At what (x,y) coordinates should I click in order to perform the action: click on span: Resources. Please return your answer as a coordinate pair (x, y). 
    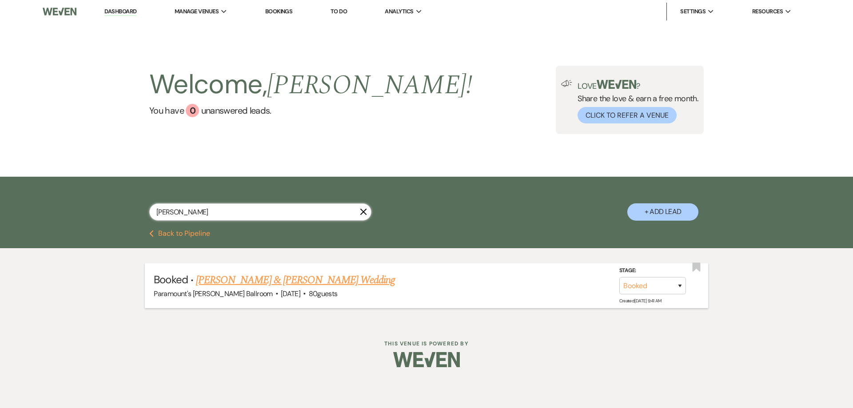
    Looking at the image, I should click on (767, 12).